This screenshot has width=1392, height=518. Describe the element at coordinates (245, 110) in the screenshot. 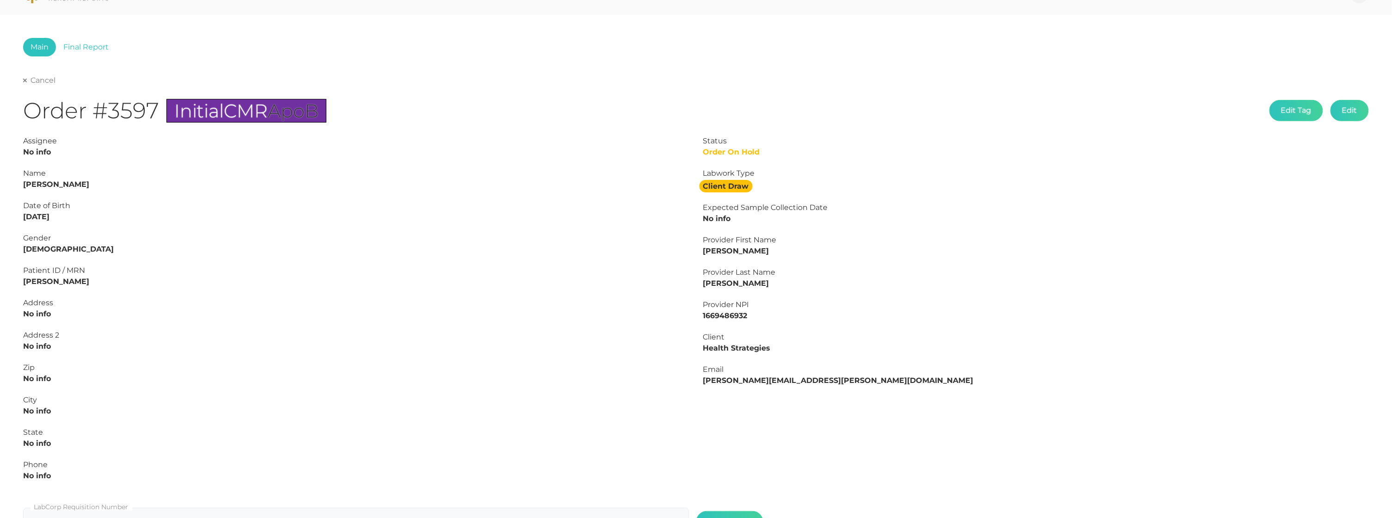

I see `span: CMR` at that location.